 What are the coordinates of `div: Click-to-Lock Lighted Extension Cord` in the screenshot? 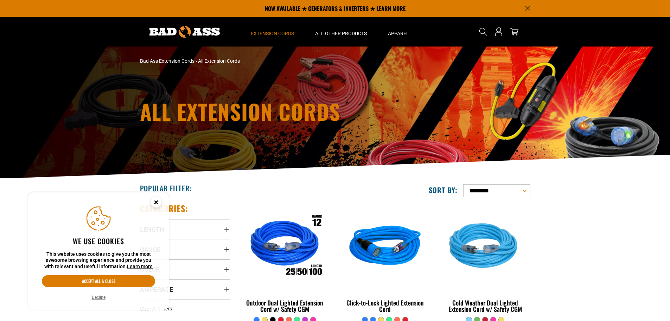 It's located at (385, 305).